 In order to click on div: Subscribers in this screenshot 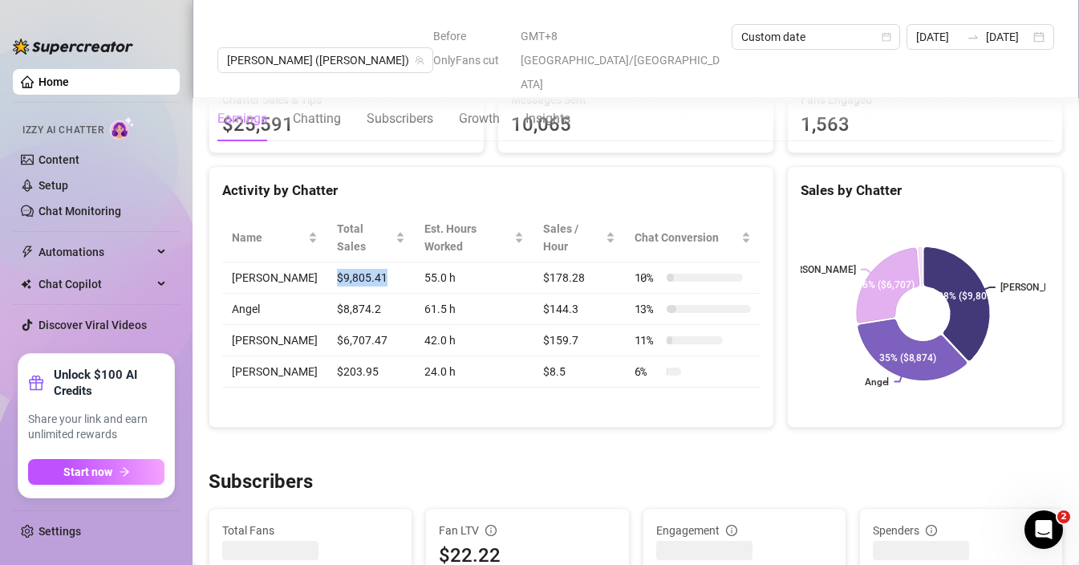, I will do `click(399, 119)`.